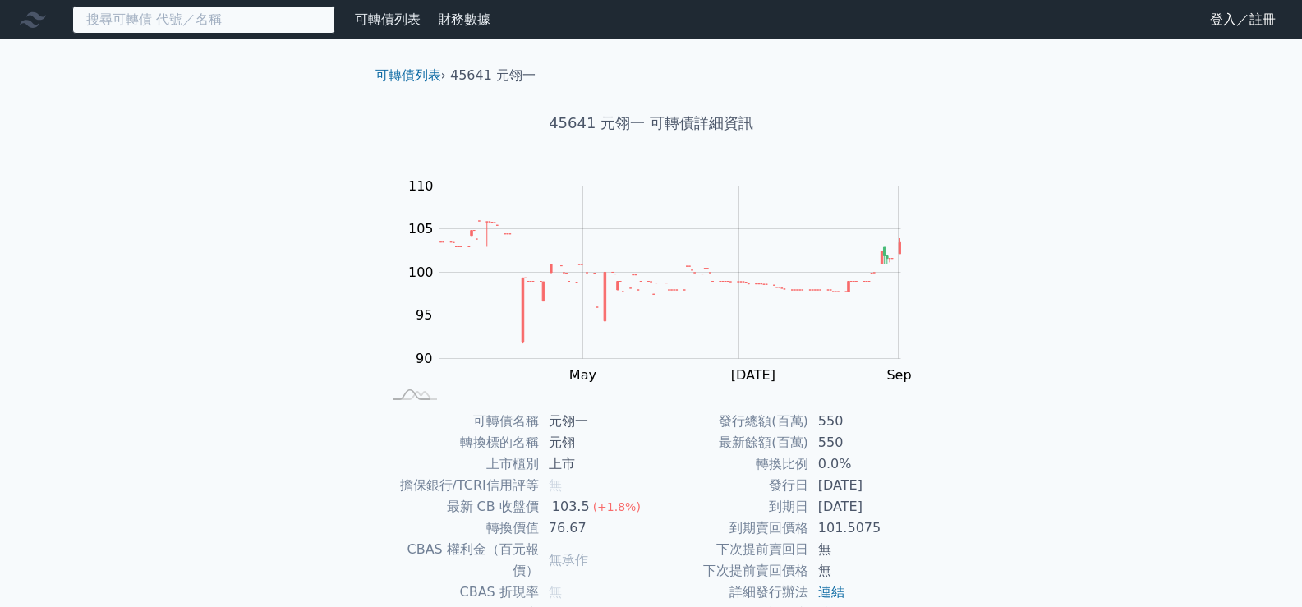 The height and width of the screenshot is (607, 1302). Describe the element at coordinates (460, 443) in the screenshot. I see `td: 轉換標的名稱` at that location.